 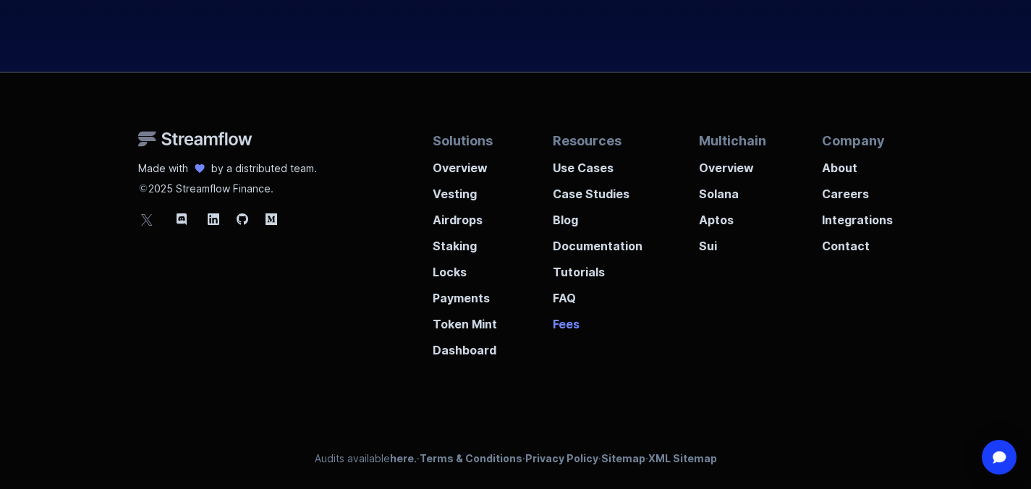 What do you see at coordinates (464, 190) in the screenshot?
I see `a: Vesting` at bounding box center [464, 190].